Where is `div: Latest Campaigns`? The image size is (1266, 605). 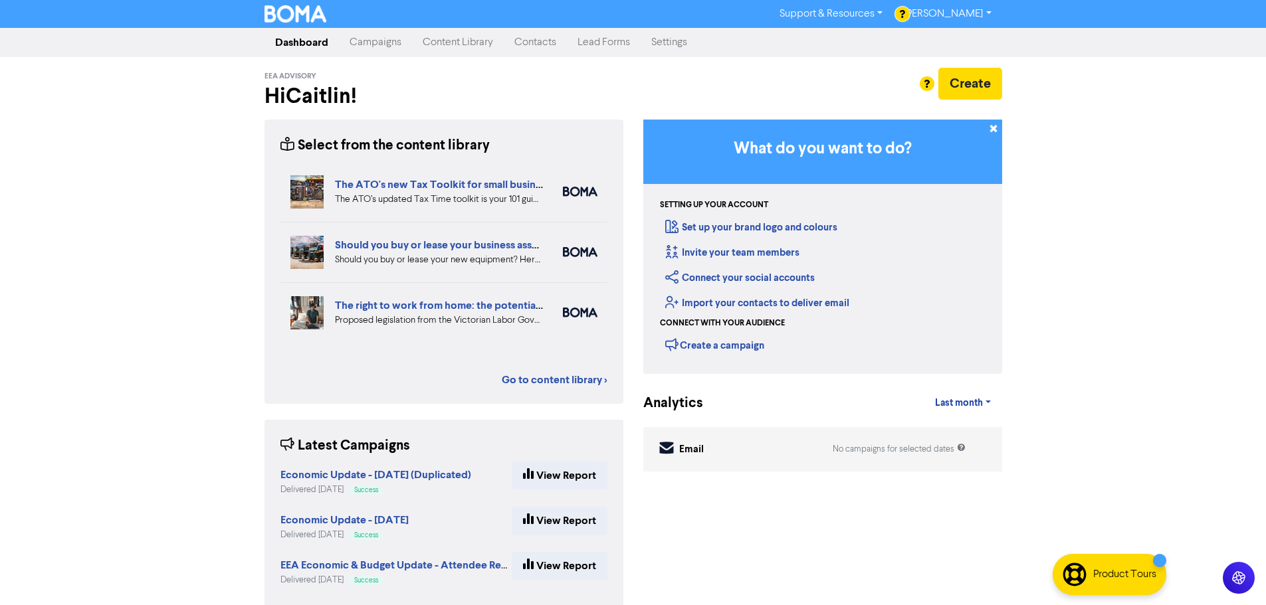
div: Latest Campaigns is located at coordinates (345, 446).